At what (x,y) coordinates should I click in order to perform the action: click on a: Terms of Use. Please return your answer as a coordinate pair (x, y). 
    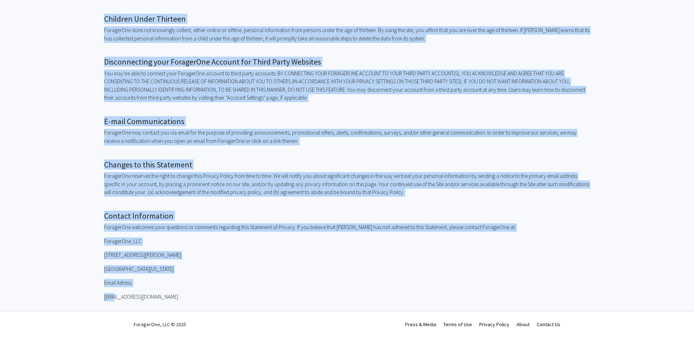
    Looking at the image, I should click on (457, 325).